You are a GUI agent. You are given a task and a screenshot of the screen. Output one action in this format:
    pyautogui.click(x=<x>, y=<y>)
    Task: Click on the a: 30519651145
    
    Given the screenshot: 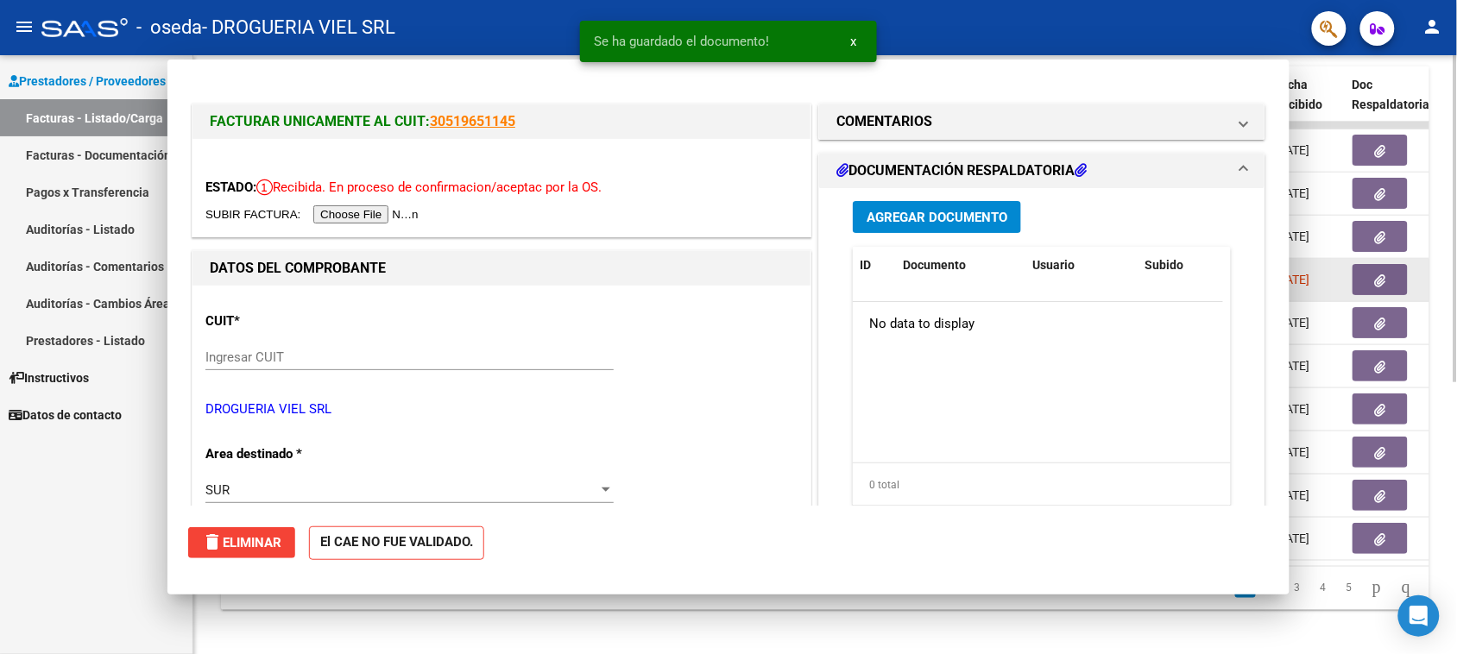 What is the action you would take?
    pyautogui.click(x=472, y=121)
    